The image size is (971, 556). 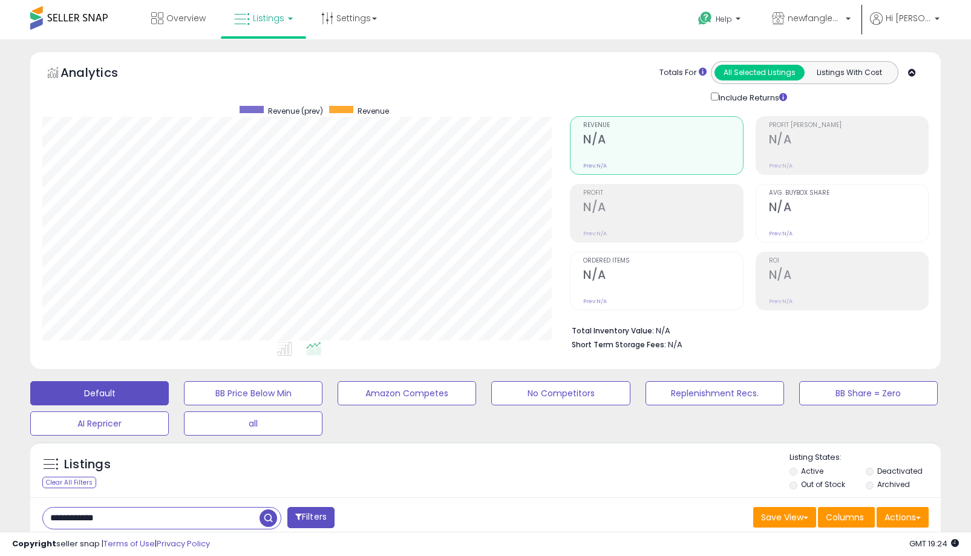 I want to click on span: Revenue (prev), so click(x=295, y=111).